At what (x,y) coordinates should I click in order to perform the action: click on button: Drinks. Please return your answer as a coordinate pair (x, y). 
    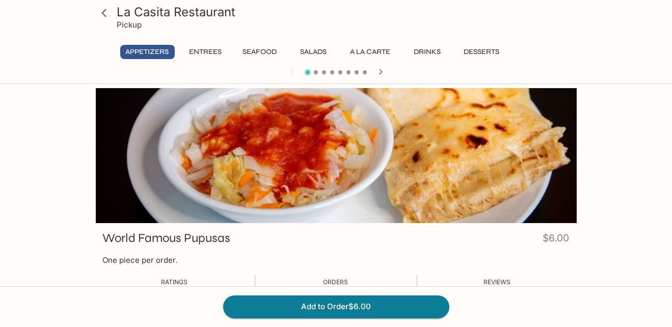
    Looking at the image, I should click on (427, 52).